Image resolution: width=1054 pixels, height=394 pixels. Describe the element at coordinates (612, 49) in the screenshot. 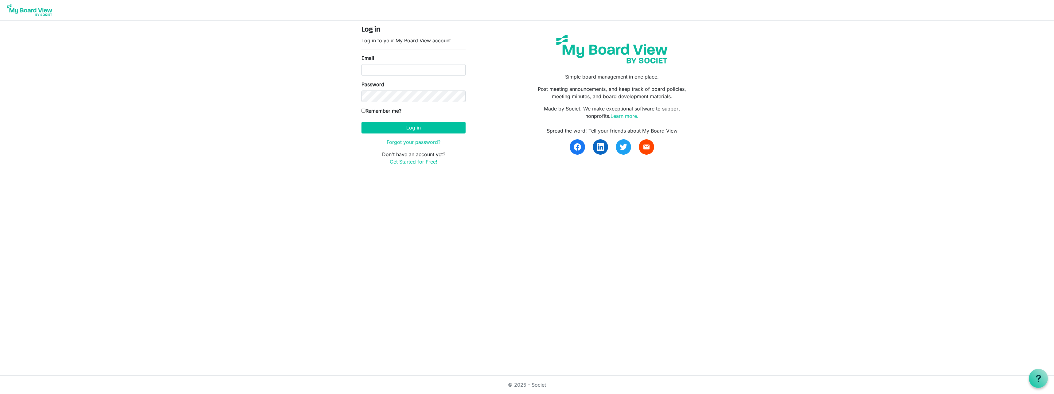

I see `img: my-board-view-societ.svg` at that location.